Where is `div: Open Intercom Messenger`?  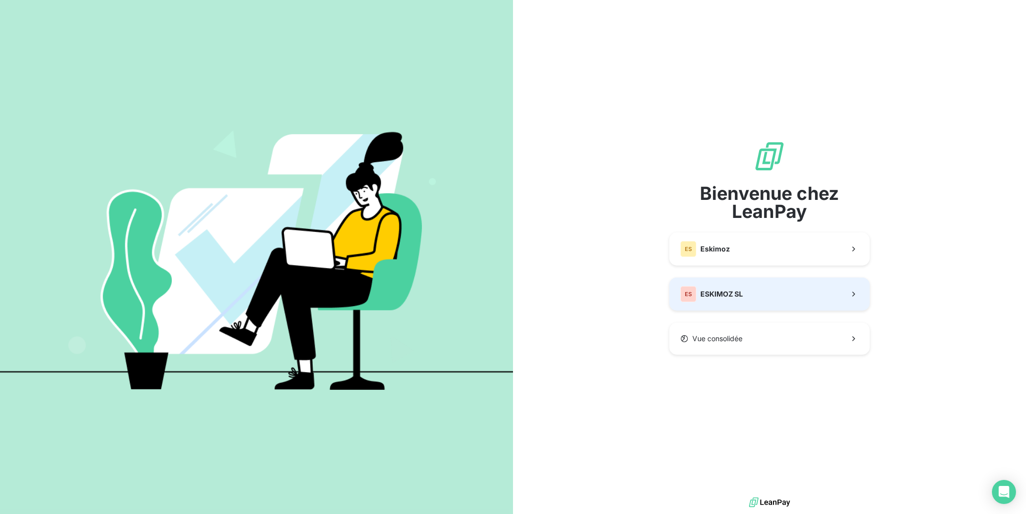
div: Open Intercom Messenger is located at coordinates (1004, 492).